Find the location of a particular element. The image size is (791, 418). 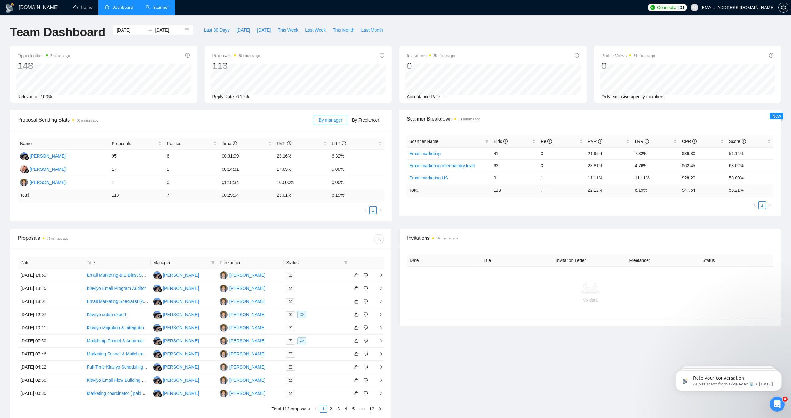

button: Last Month is located at coordinates (372, 30).